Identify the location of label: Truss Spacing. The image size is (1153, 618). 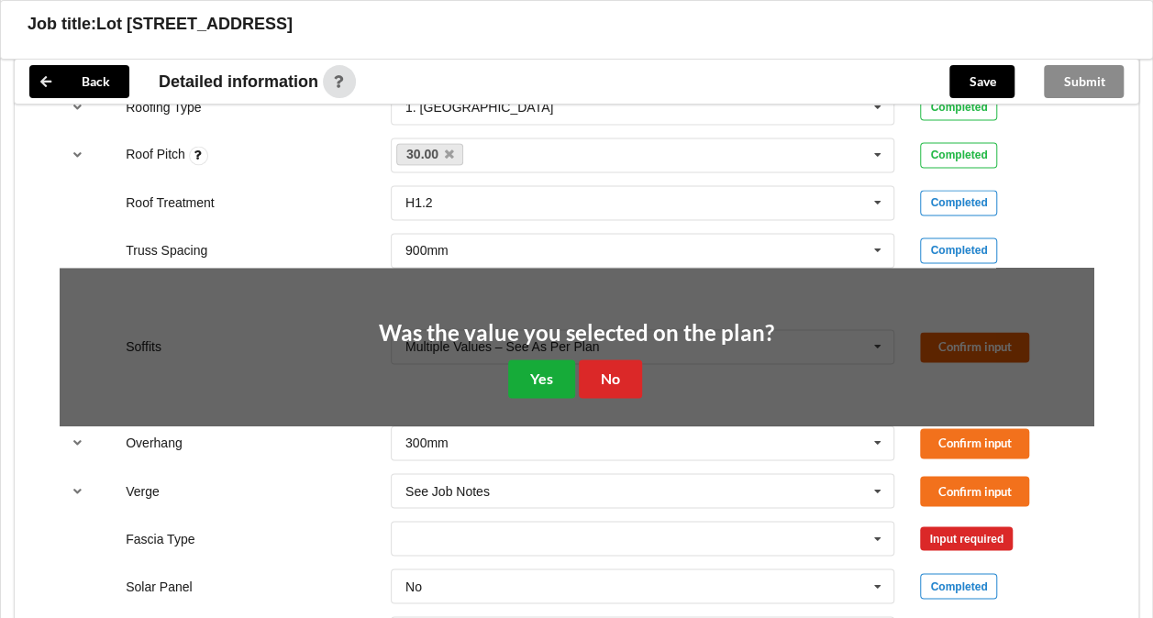
(166, 250).